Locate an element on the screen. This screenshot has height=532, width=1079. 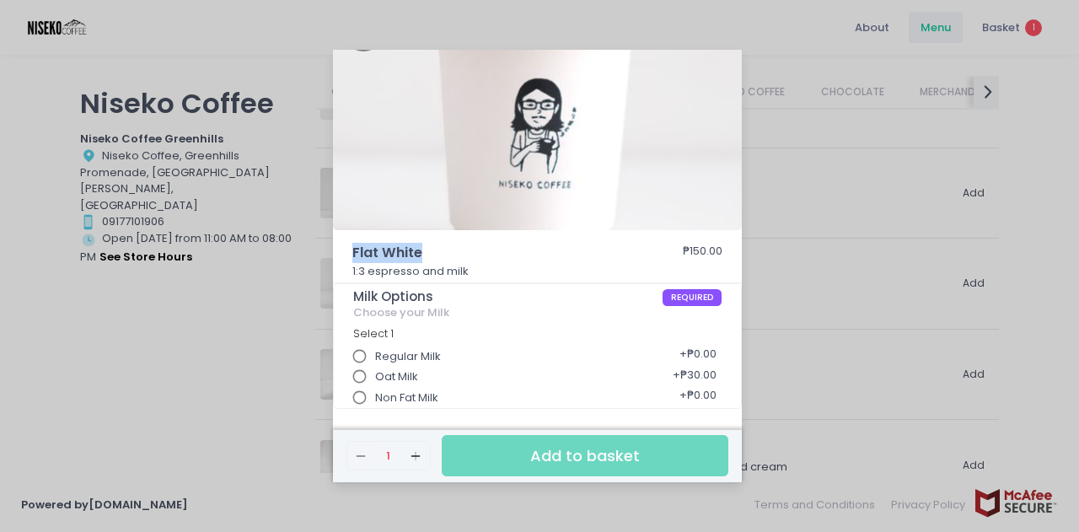
span: Milk Options is located at coordinates (508, 297).